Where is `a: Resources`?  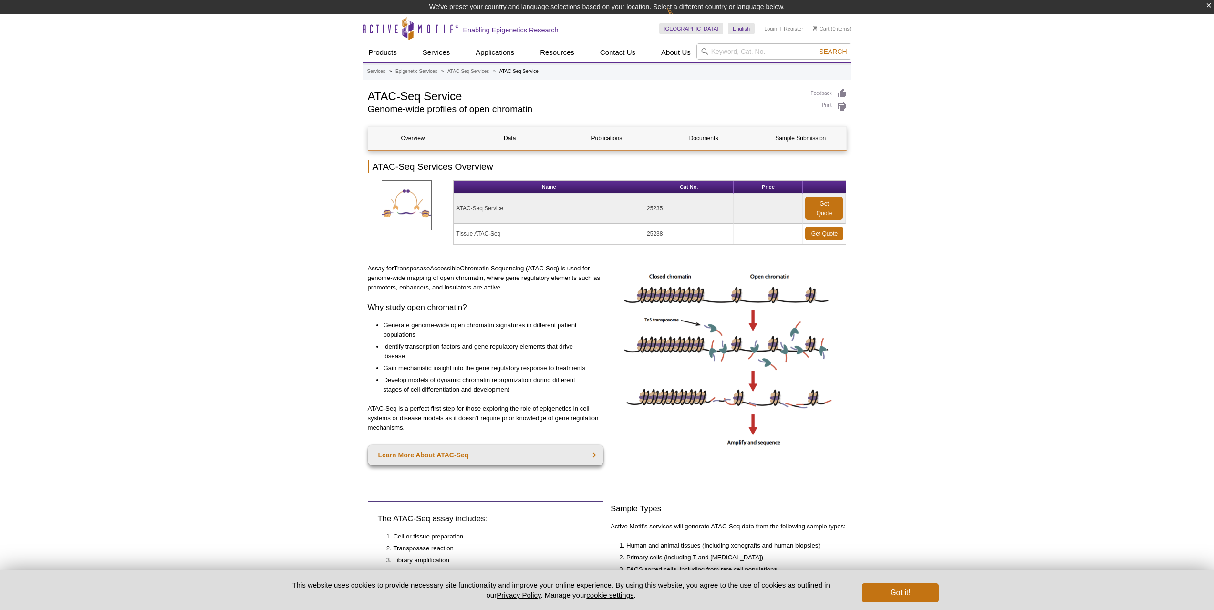 a: Resources is located at coordinates (557, 52).